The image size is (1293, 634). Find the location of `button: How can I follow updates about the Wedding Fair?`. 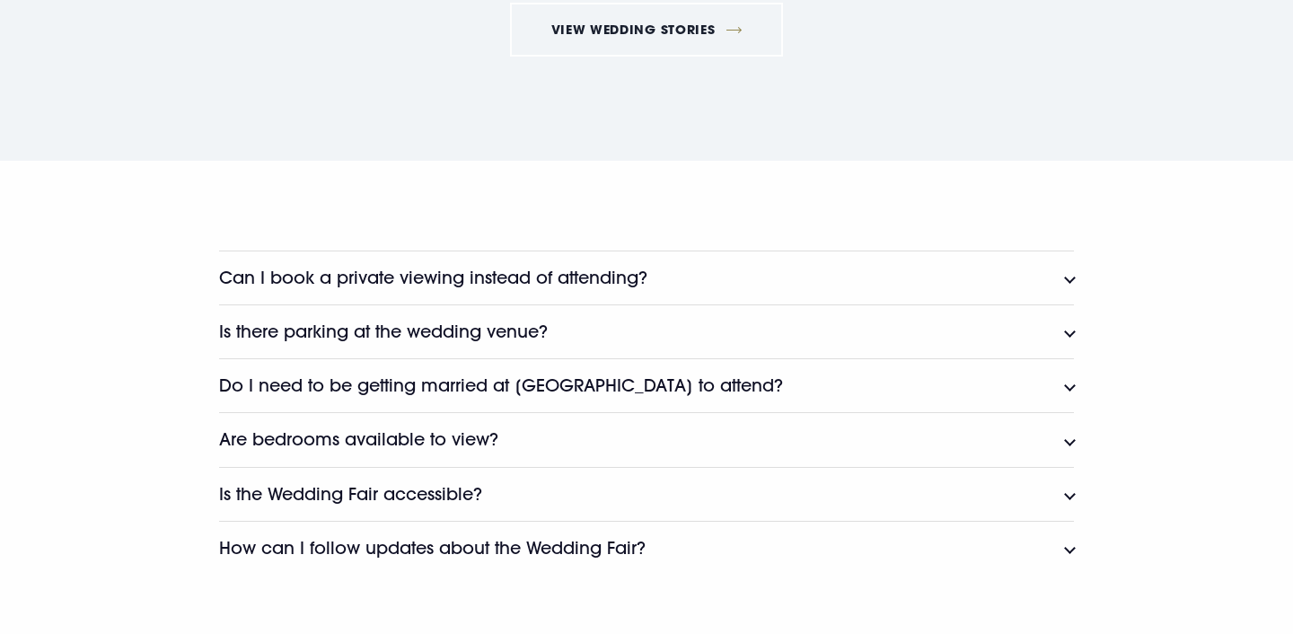

button: How can I follow updates about the Wedding Fair? is located at coordinates (647, 548).